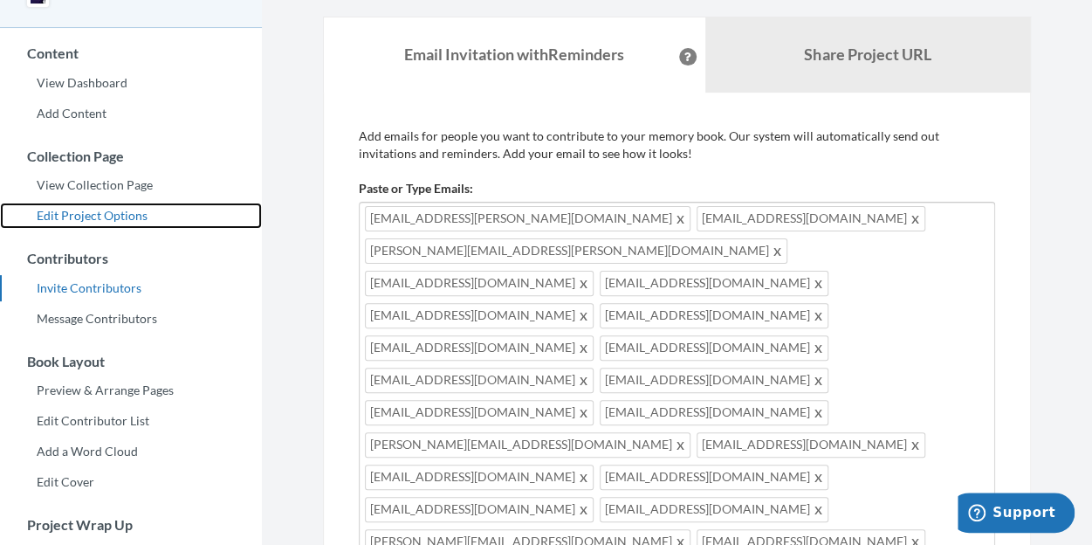 This screenshot has height=545, width=1092. Describe the element at coordinates (131, 361) in the screenshot. I see `h3: Book Layout` at that location.